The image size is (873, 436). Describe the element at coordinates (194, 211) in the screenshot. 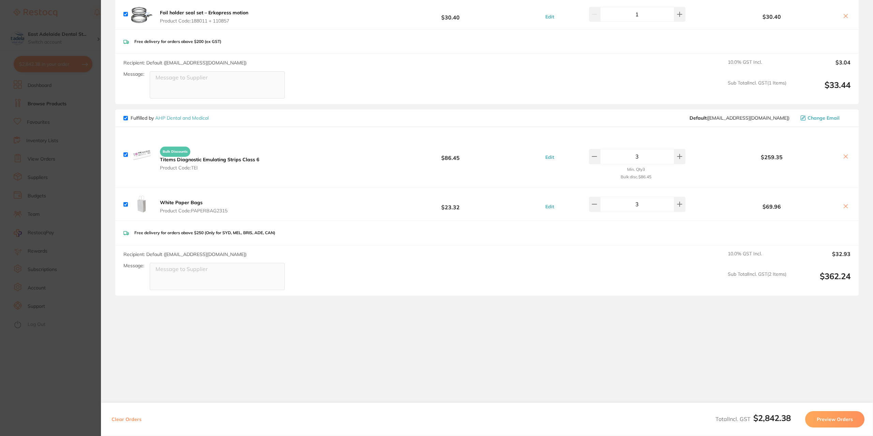

I see `span: Product Code: PAPERBAG2315` at that location.